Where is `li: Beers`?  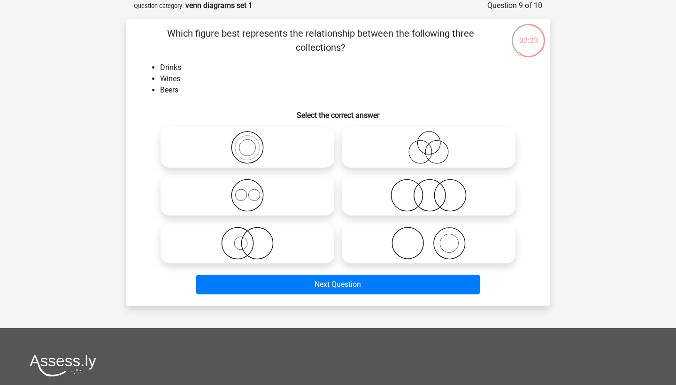
li: Beers is located at coordinates (348, 90).